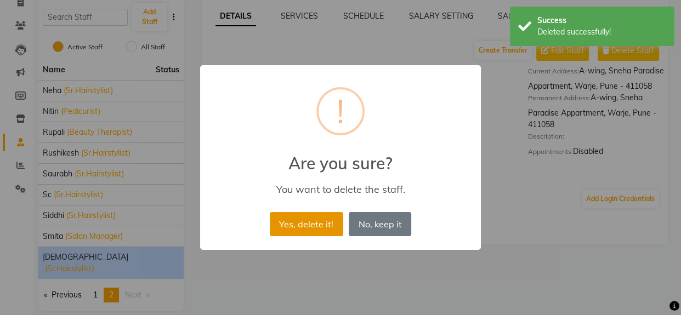 The height and width of the screenshot is (315, 681). I want to click on div: Success, so click(602, 20).